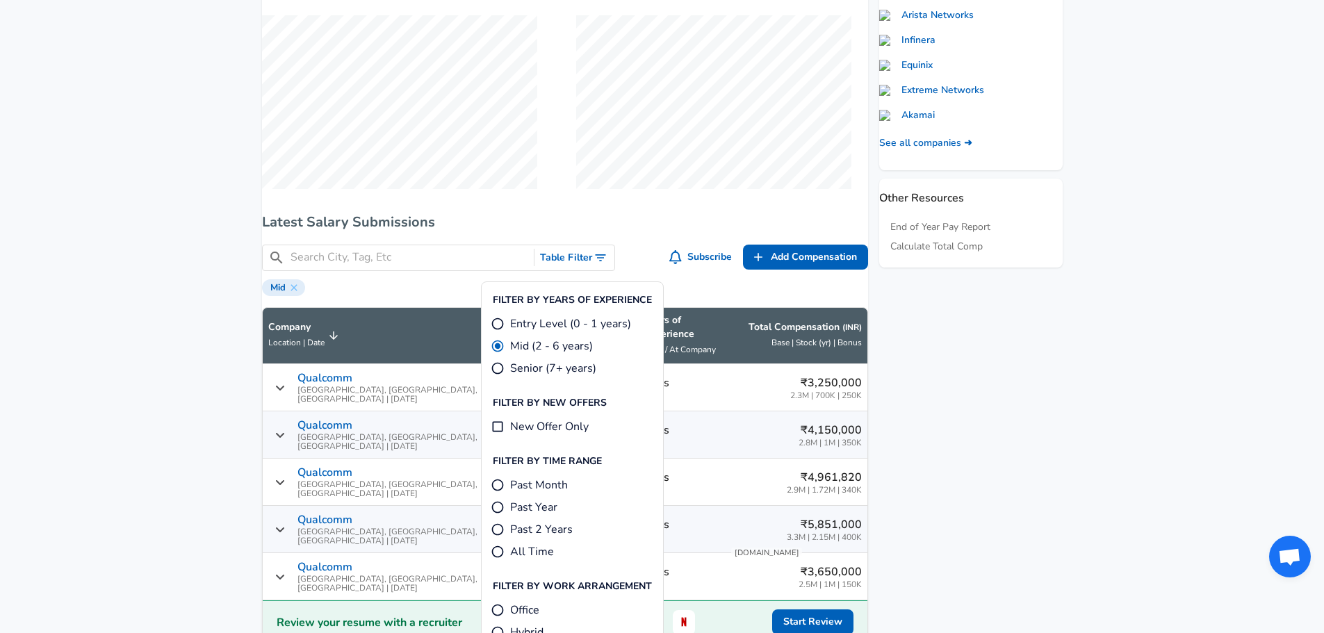 The height and width of the screenshot is (633, 1324). Describe the element at coordinates (907, 40) in the screenshot. I see `a: Infinera` at that location.